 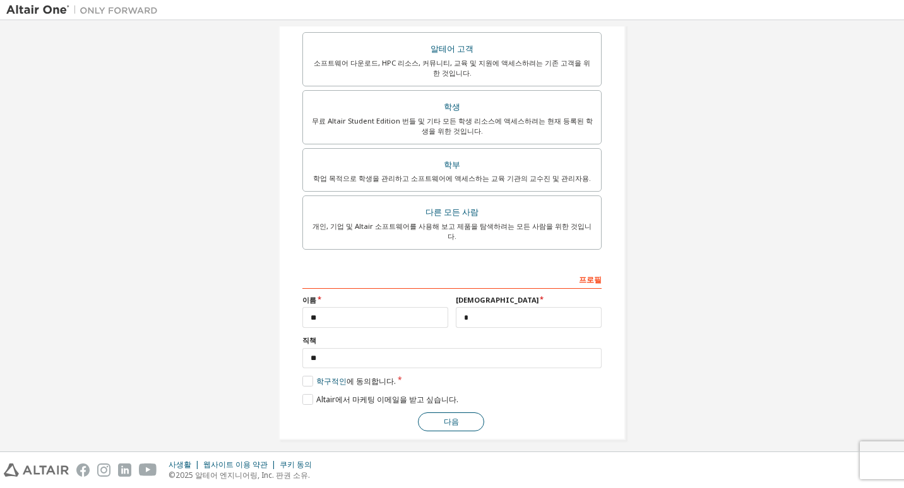 I want to click on div: 프로필, so click(x=452, y=279).